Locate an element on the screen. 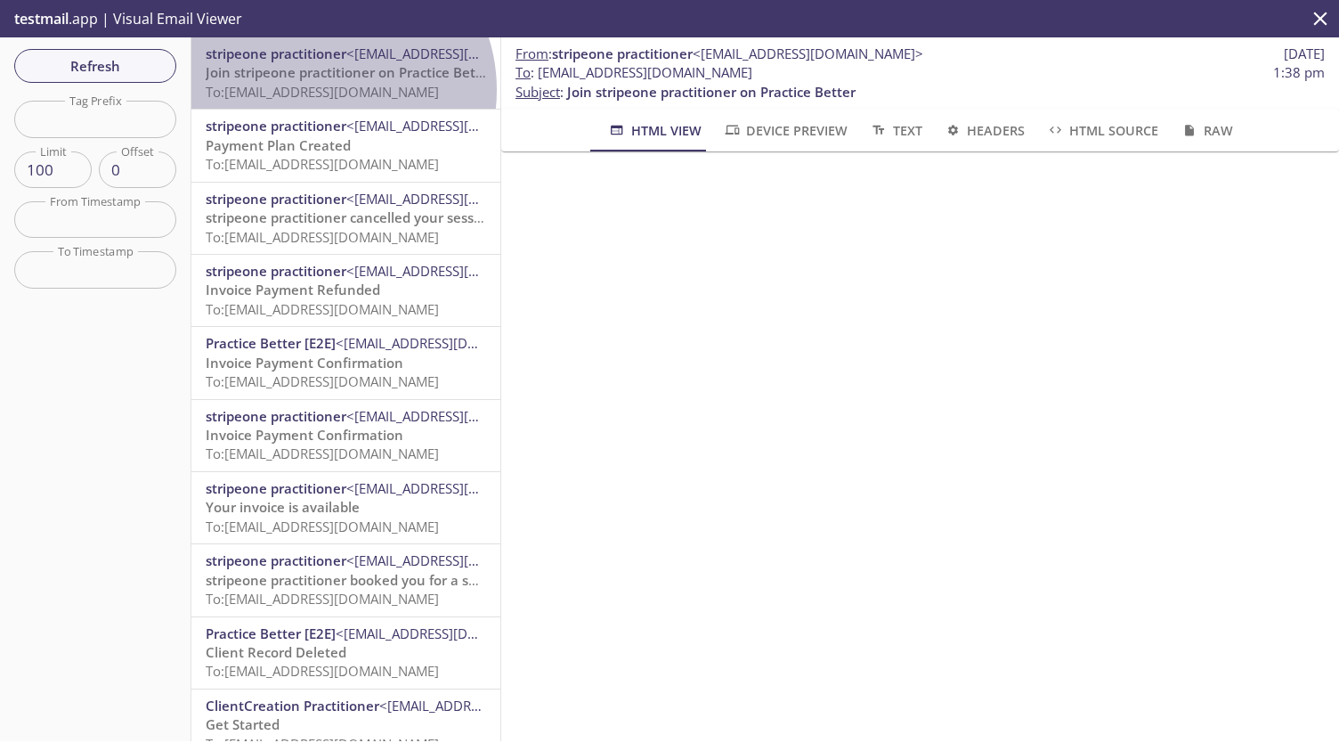 Image resolution: width=1339 pixels, height=743 pixels. span: Text is located at coordinates (895, 130).